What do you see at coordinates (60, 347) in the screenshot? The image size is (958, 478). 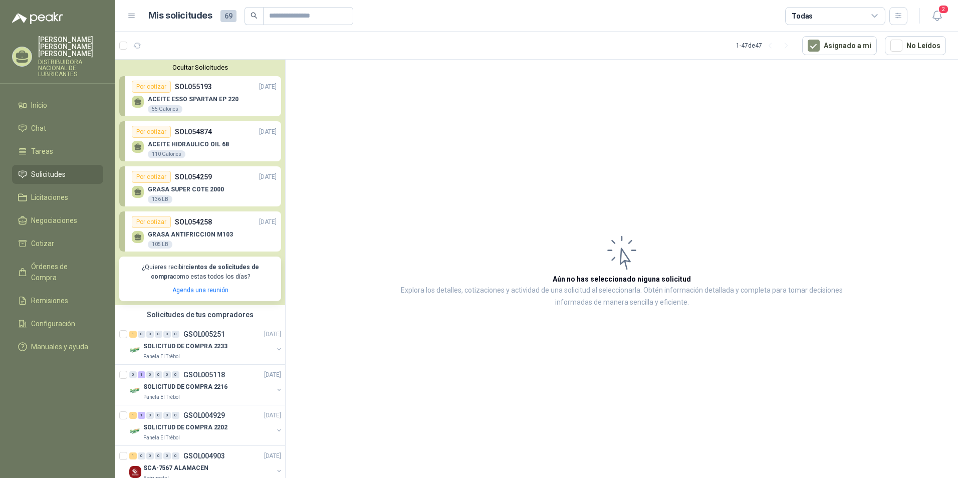 I see `span: Manuales y ayuda` at bounding box center [60, 347].